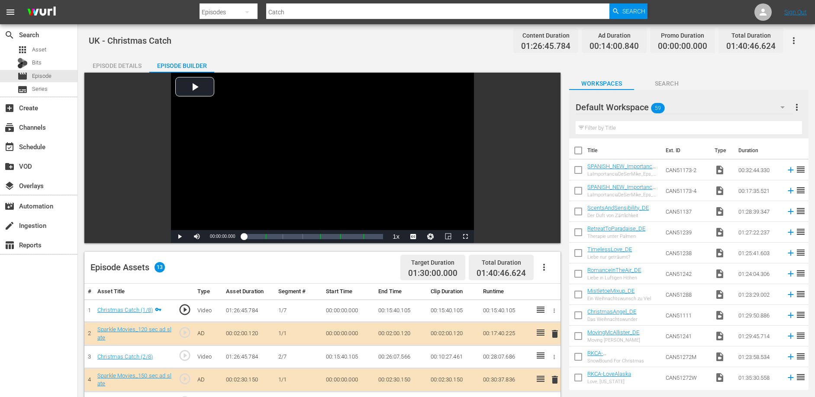 This screenshot has width=815, height=397. What do you see at coordinates (299, 311) in the screenshot?
I see `td: 1/7` at bounding box center [299, 311].